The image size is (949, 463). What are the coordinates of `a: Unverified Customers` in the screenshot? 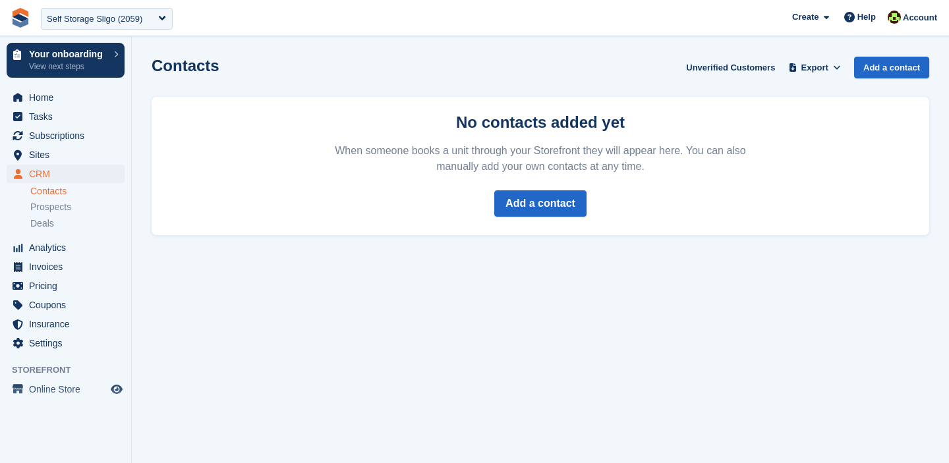 It's located at (730, 67).